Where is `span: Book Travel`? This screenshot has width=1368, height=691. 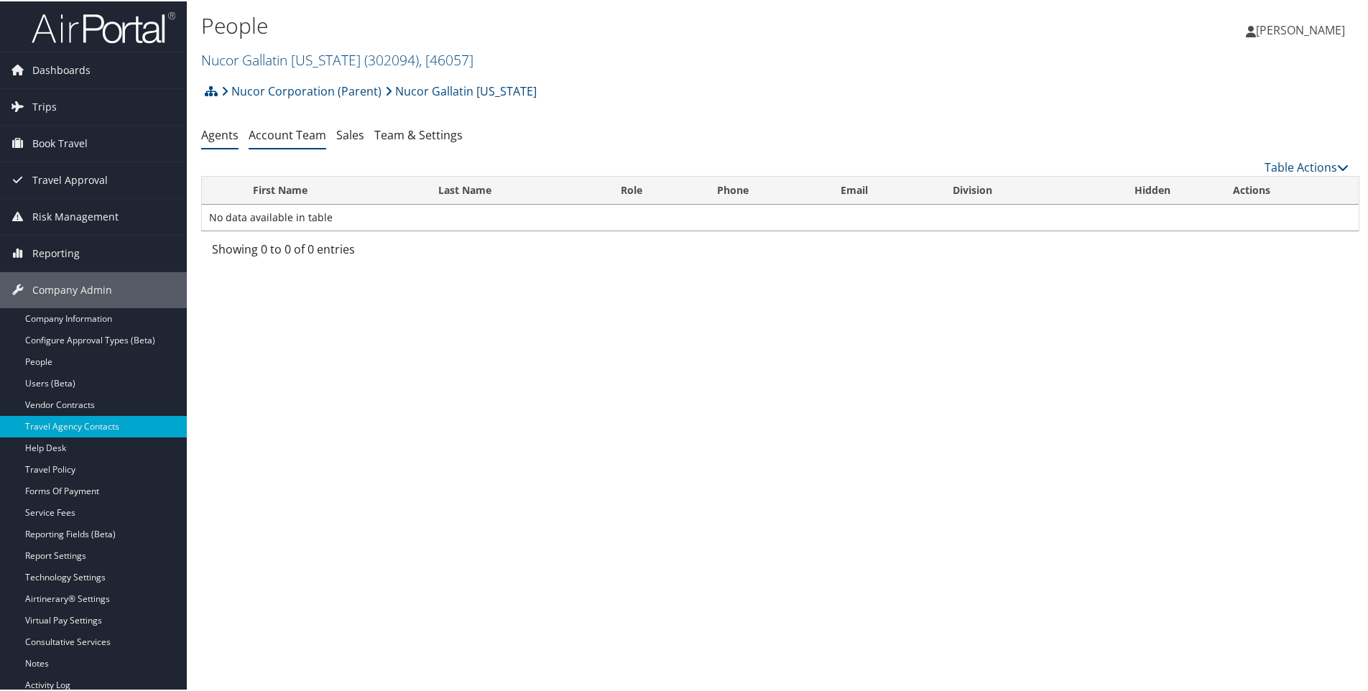 span: Book Travel is located at coordinates (60, 142).